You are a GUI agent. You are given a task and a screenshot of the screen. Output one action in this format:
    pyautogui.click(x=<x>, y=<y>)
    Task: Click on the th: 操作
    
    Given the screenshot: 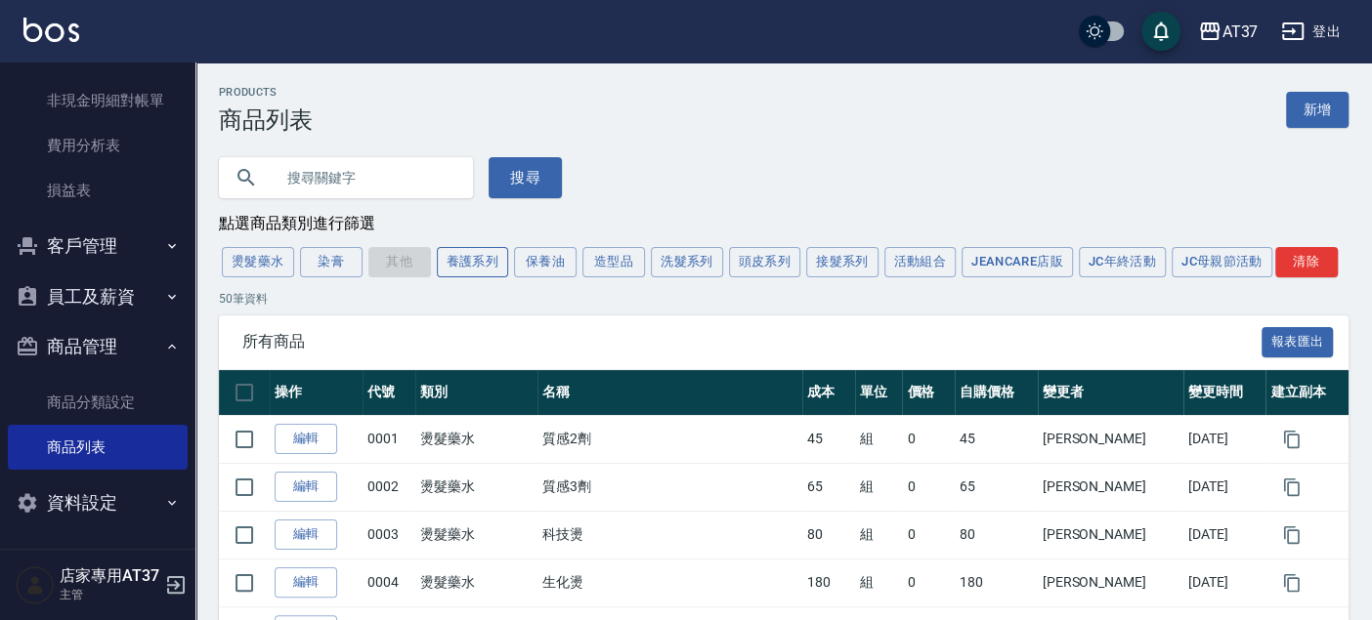 What is the action you would take?
    pyautogui.click(x=316, y=393)
    